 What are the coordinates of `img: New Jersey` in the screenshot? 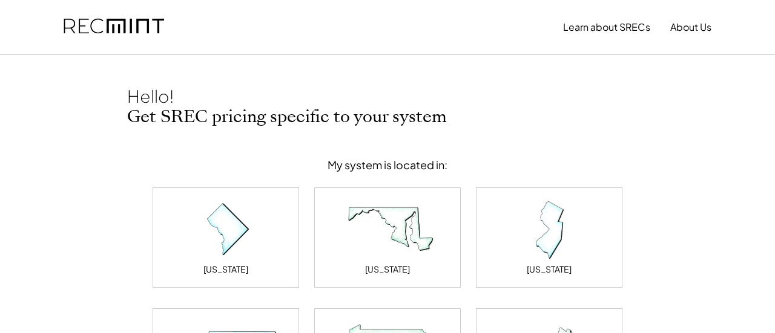 It's located at (549, 231).